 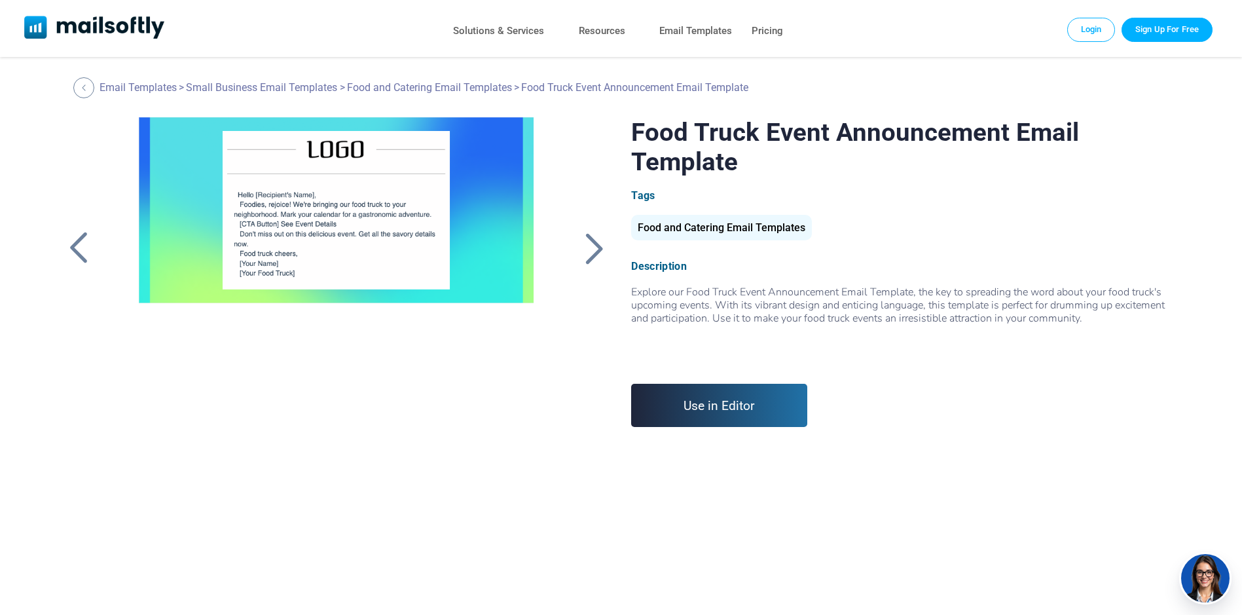 What do you see at coordinates (905, 195) in the screenshot?
I see `div: Tags` at bounding box center [905, 195].